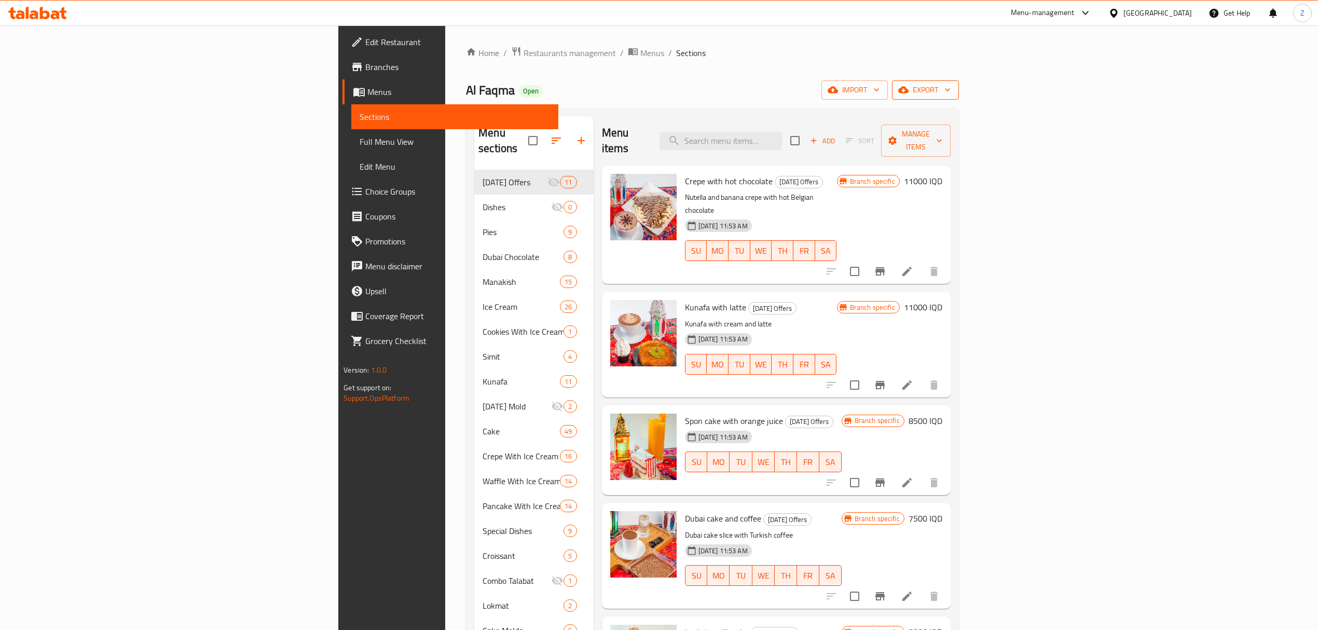 This screenshot has width=1318, height=630. Describe the element at coordinates (458, 216) in the screenshot. I see `span: Coupons` at that location.